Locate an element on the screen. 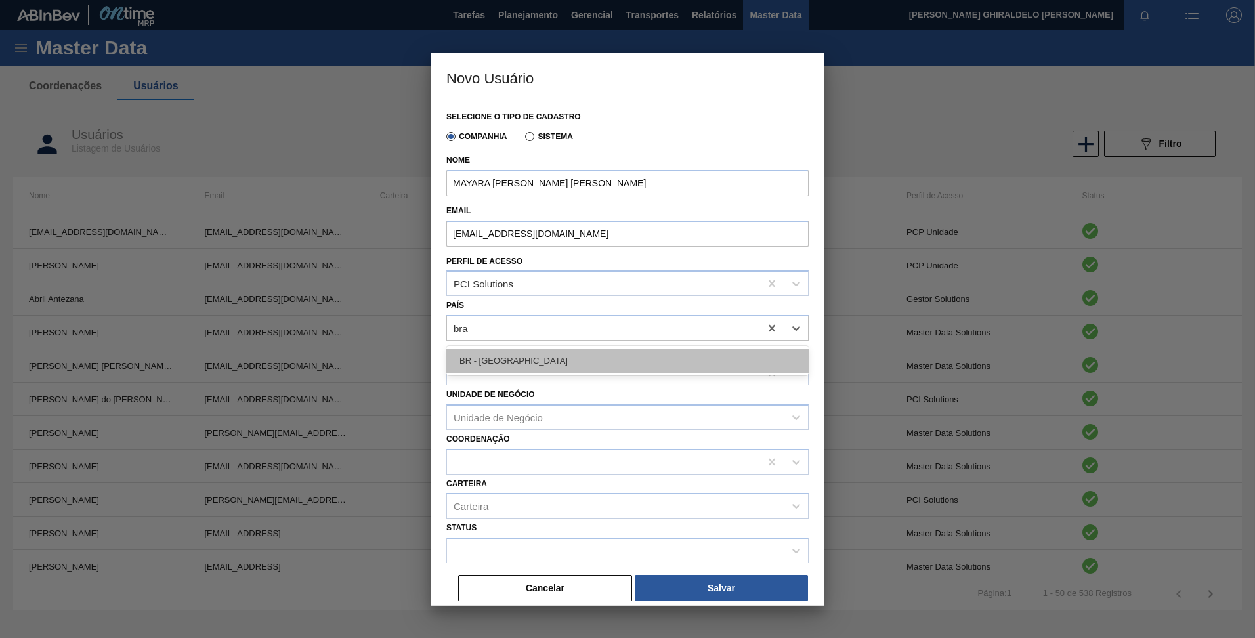  label: Nome is located at coordinates (627, 160).